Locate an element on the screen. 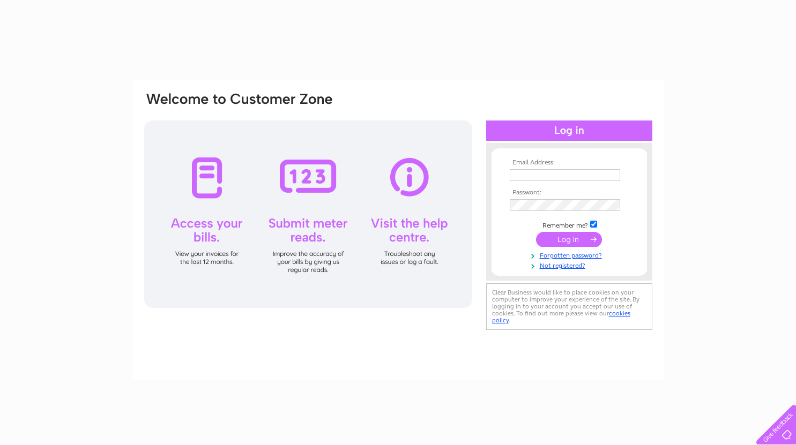  div: Clear Business would like to place cookies on your computer to improve your experience of the sit... is located at coordinates (569, 307).